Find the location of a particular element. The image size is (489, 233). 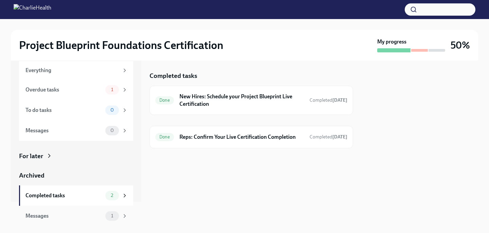

a: Overdue tasks1 is located at coordinates (76, 90).